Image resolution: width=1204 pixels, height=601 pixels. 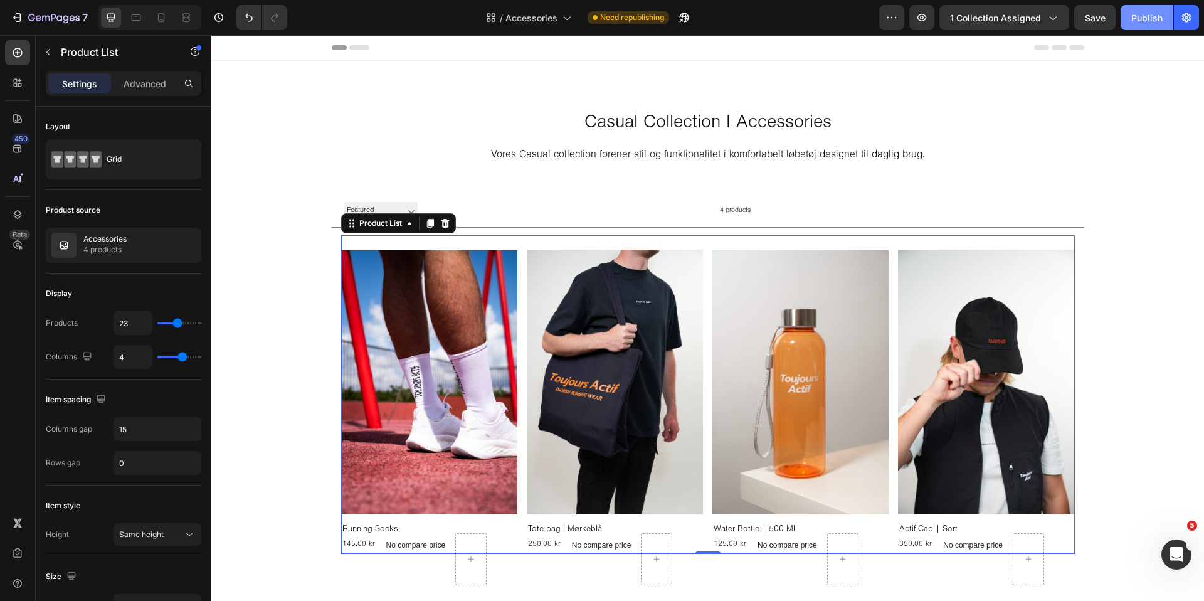 What do you see at coordinates (64, 245) in the screenshot?
I see `img: collection feature img` at bounding box center [64, 245].